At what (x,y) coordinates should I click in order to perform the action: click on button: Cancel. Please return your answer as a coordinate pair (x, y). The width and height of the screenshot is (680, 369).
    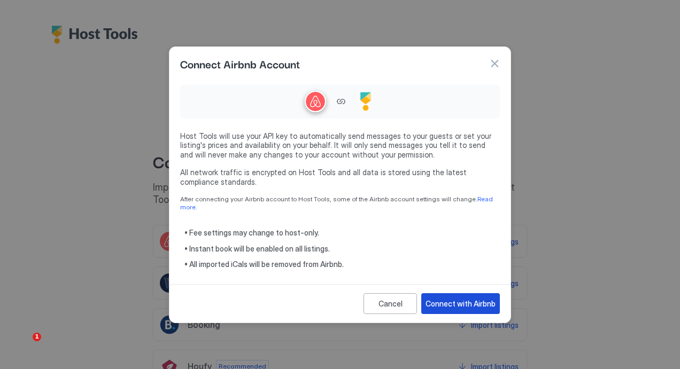
    Looking at the image, I should click on (390, 304).